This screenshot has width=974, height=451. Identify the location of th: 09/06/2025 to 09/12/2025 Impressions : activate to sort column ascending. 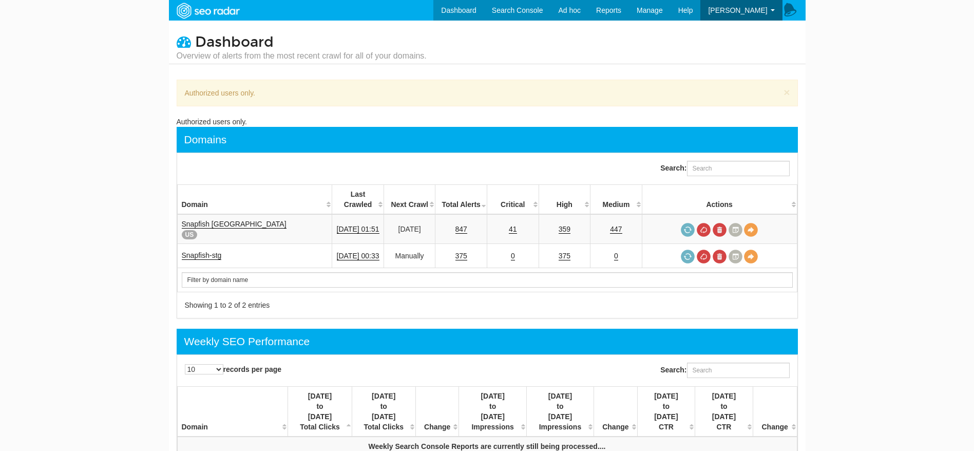
(492, 412).